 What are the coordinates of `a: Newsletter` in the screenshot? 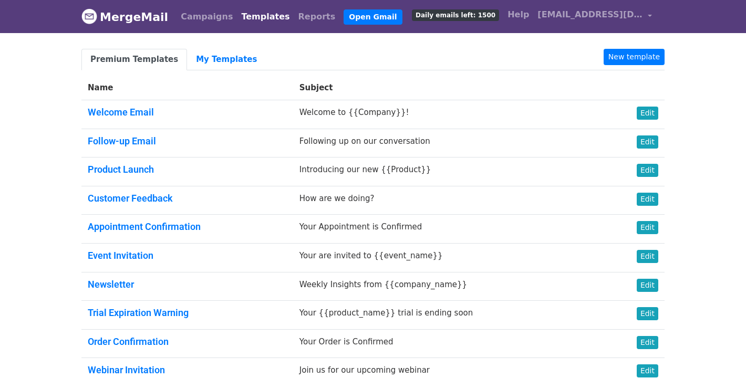 It's located at (111, 284).